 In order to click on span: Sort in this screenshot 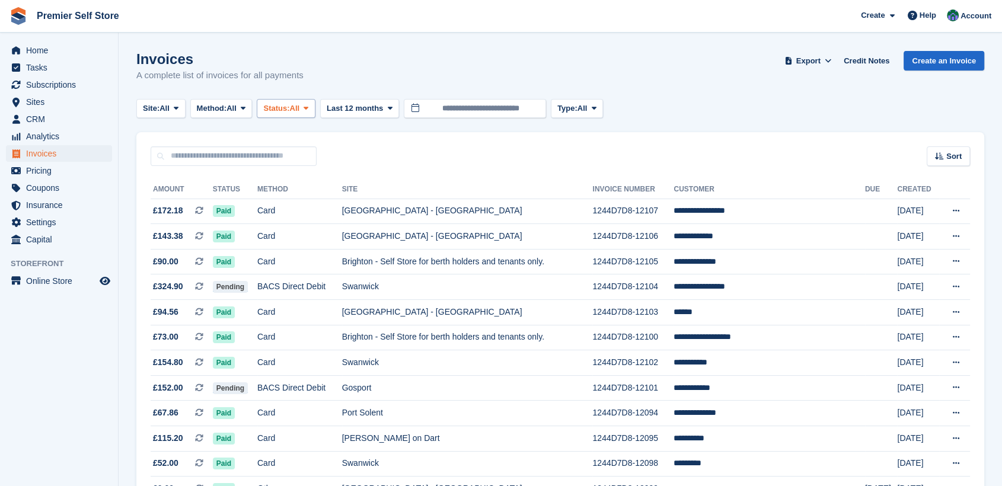, I will do `click(954, 157)`.